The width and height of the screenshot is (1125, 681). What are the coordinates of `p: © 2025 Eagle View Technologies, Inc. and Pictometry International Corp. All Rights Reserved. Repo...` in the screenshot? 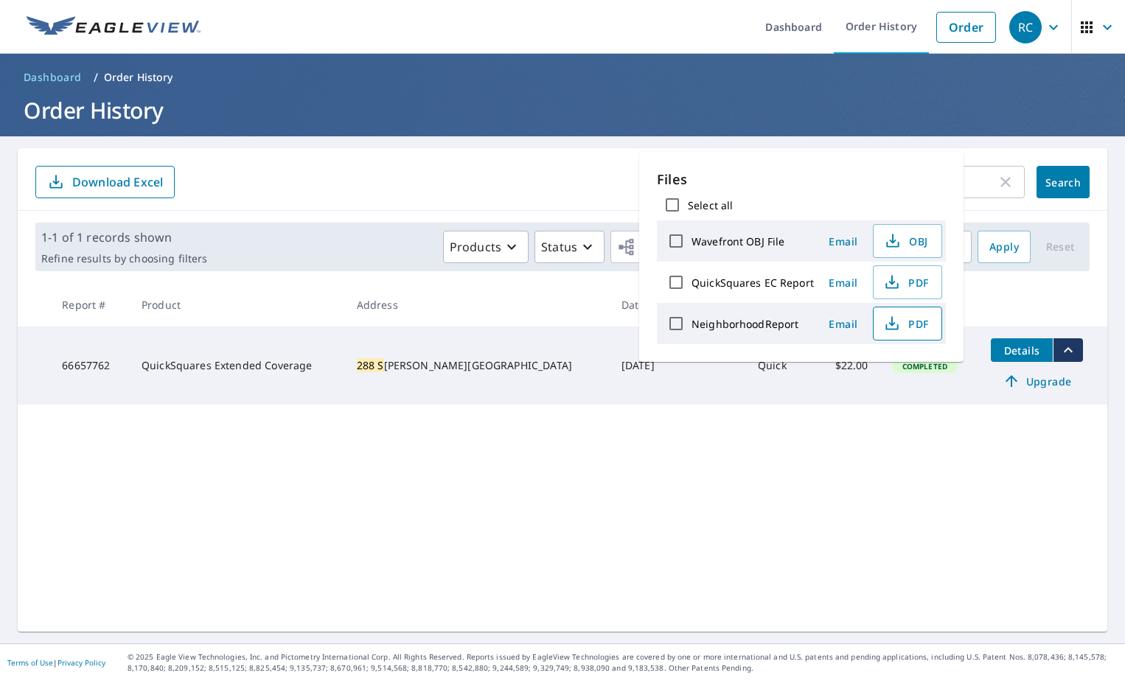 It's located at (622, 663).